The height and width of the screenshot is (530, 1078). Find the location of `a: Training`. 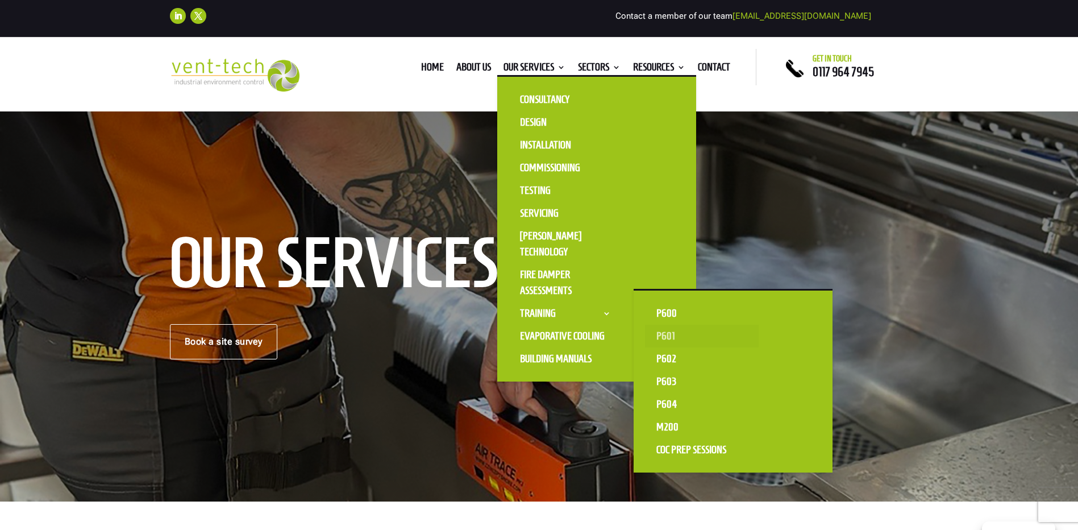

a: Training is located at coordinates (565, 313).